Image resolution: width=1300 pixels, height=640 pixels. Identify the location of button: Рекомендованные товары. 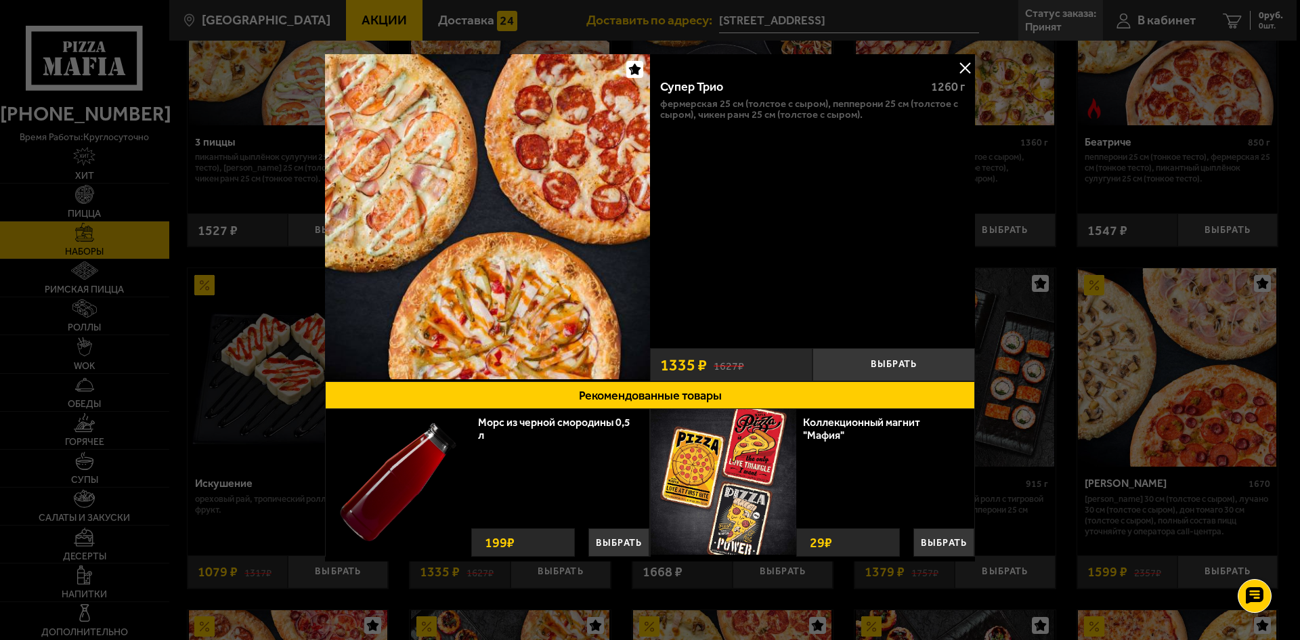
(650, 395).